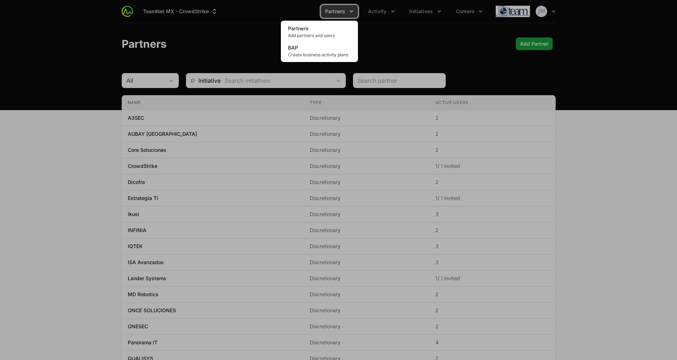  Describe the element at coordinates (339, 11) in the screenshot. I see `div: Partners menu` at that location.